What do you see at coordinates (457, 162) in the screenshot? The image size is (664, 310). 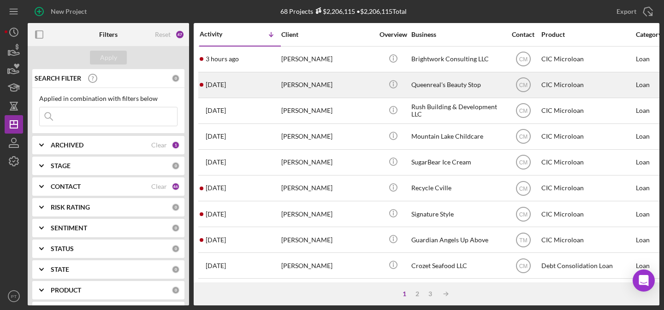 I see `div: SugarBear Ice Cream` at bounding box center [457, 162].